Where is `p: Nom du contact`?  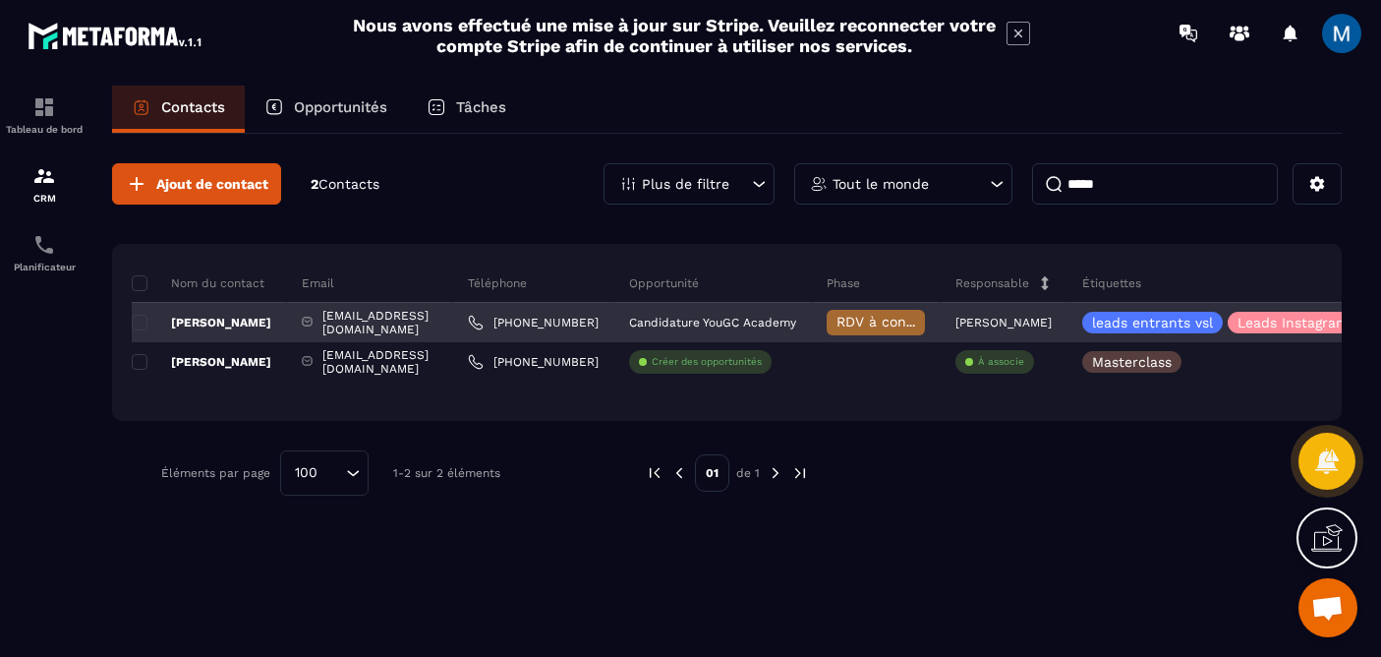
p: Nom du contact is located at coordinates (198, 283).